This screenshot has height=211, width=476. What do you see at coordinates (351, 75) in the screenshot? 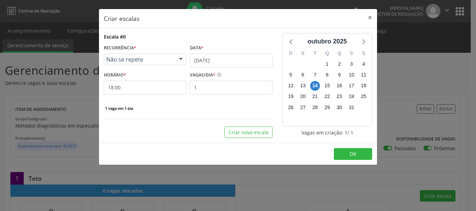
I see `span: sexta-feira, 10 de outubro de 2025` at bounding box center [351, 75].